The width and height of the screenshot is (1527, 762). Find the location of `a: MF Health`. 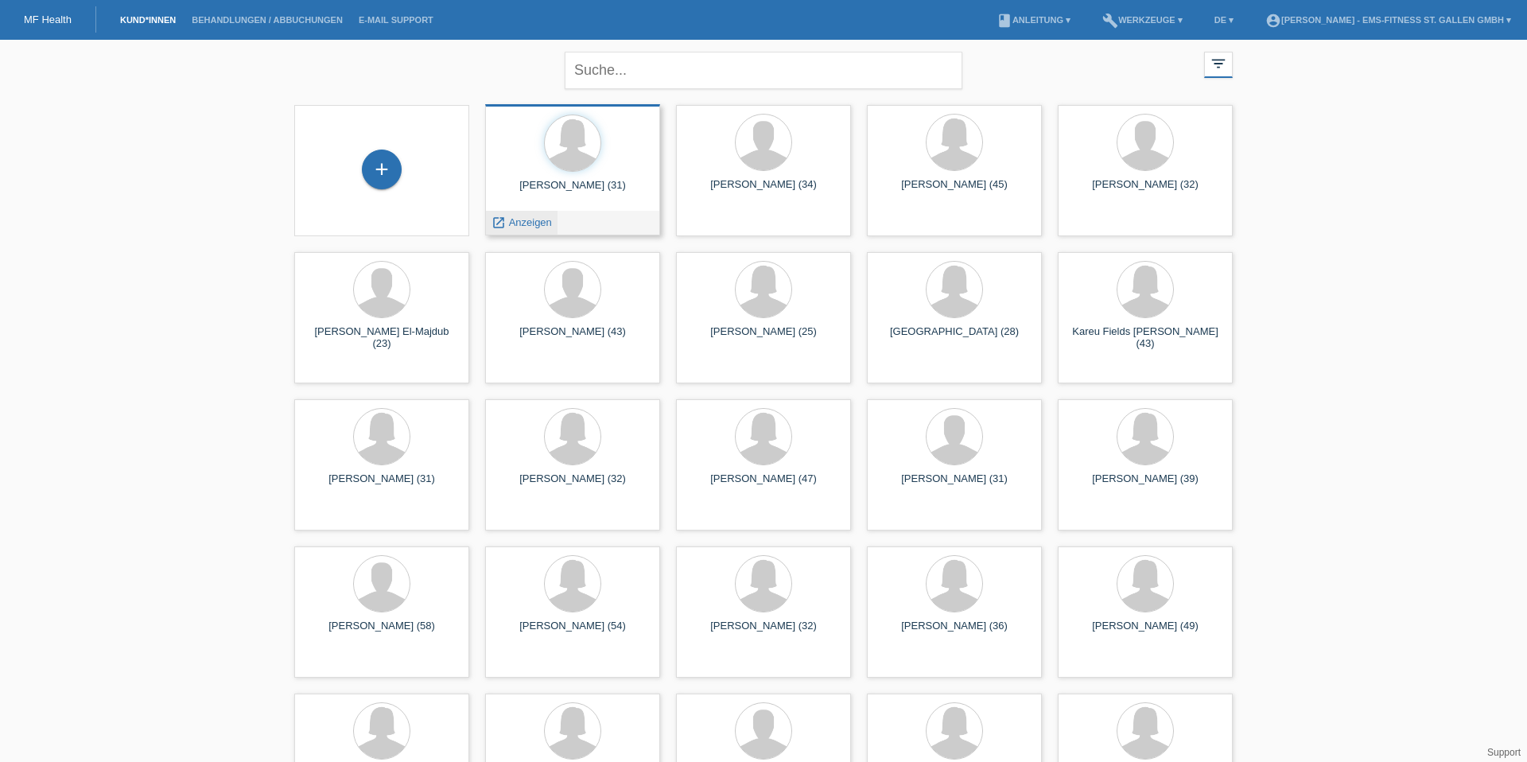

a: MF Health is located at coordinates (48, 19).